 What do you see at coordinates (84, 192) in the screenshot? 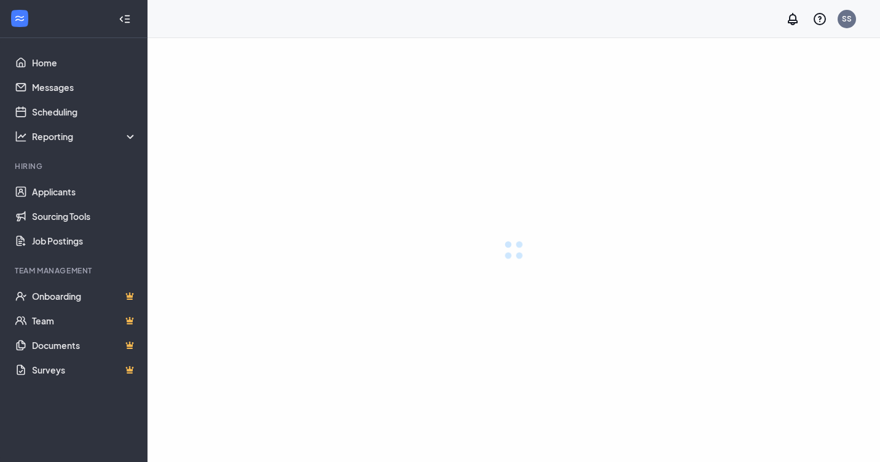
I see `a: Applicants` at bounding box center [84, 192].